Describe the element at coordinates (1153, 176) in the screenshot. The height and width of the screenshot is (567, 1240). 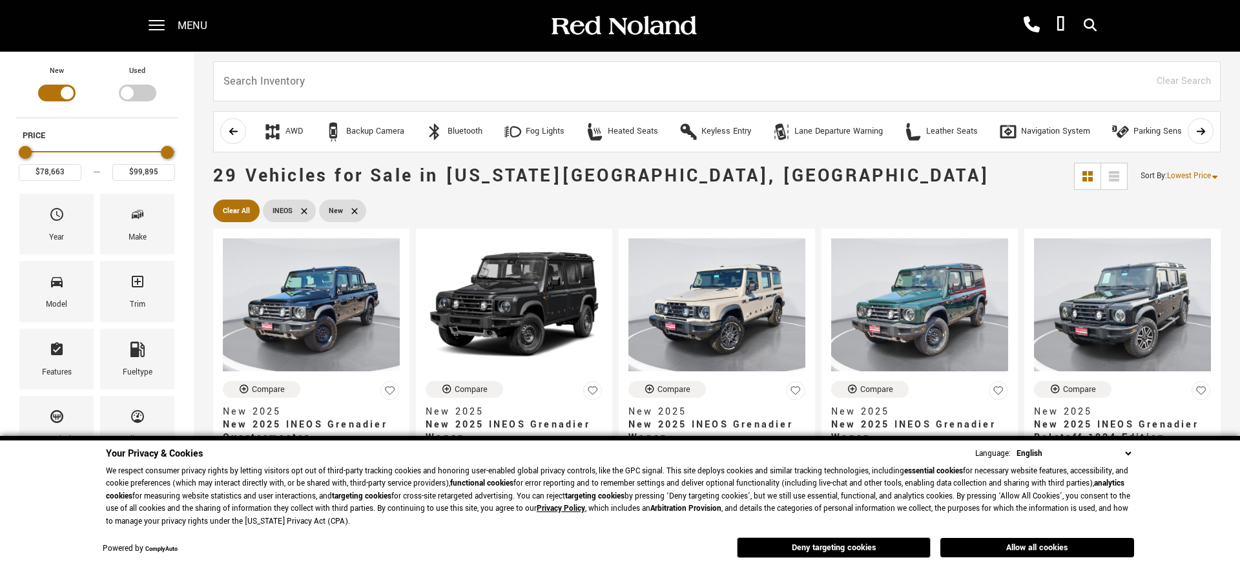
I see `span: Sort By :` at that location.